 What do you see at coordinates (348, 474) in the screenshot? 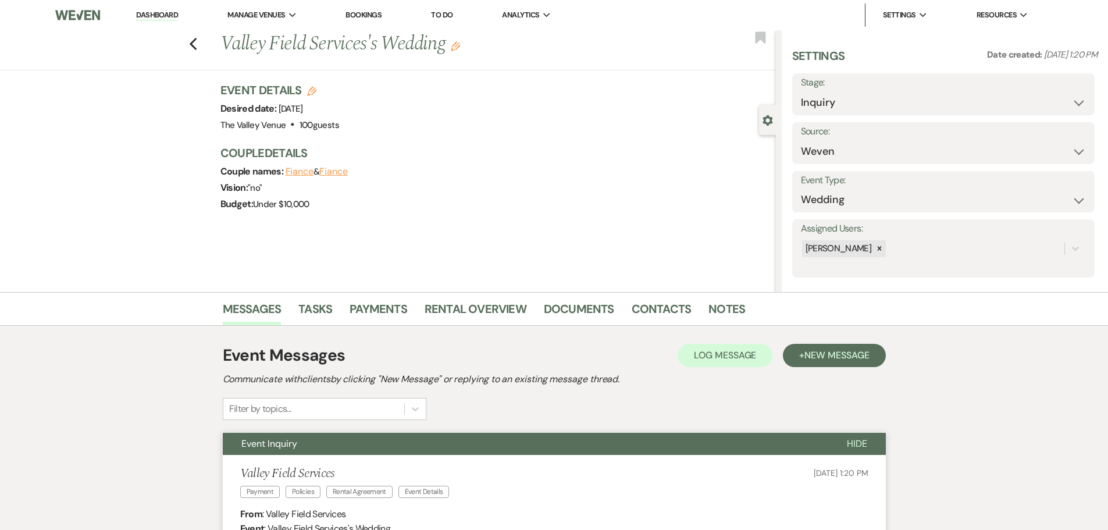
I see `h5: Valley Field Services` at bounding box center [348, 474].